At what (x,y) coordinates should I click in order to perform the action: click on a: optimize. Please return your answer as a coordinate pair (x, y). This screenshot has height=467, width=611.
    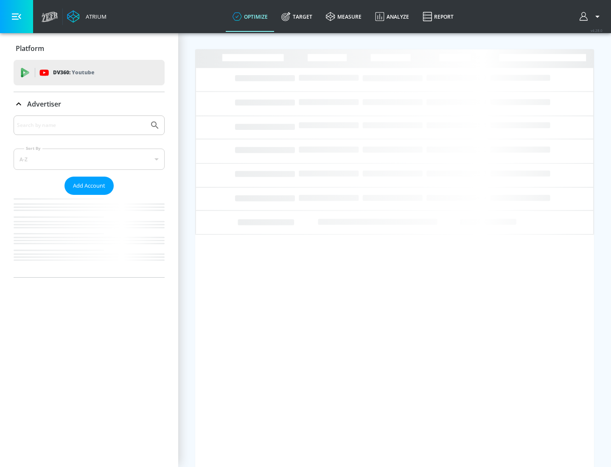
    Looking at the image, I should click on (250, 17).